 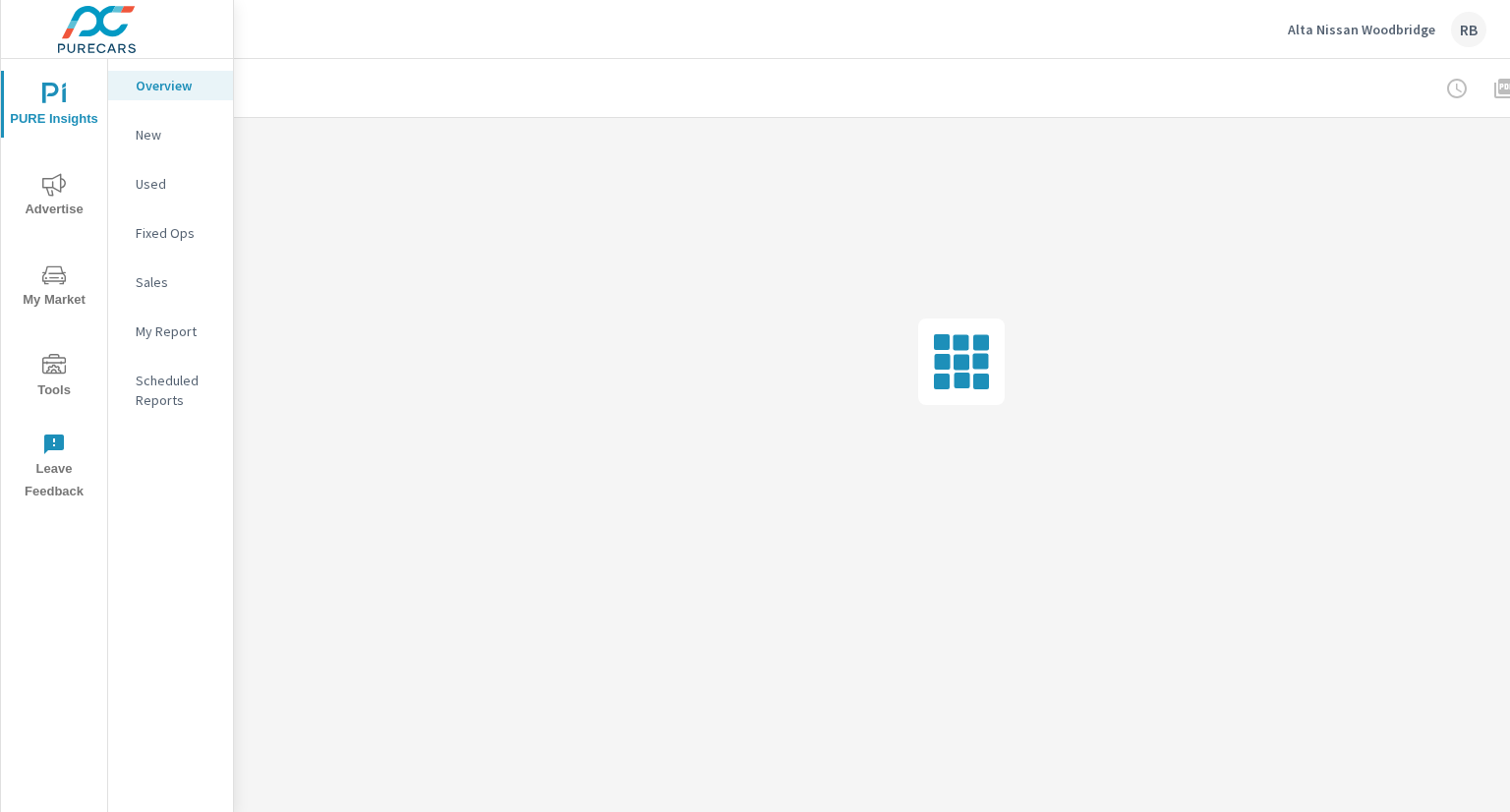 I want to click on div: nav menu, so click(x=54, y=285).